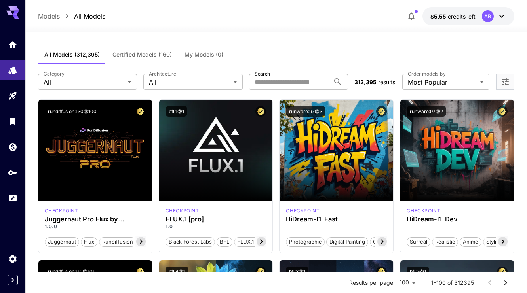 Image resolution: width=527 pixels, height=293 pixels. Describe the element at coordinates (371, 283) in the screenshot. I see `p: Results per page` at that location.